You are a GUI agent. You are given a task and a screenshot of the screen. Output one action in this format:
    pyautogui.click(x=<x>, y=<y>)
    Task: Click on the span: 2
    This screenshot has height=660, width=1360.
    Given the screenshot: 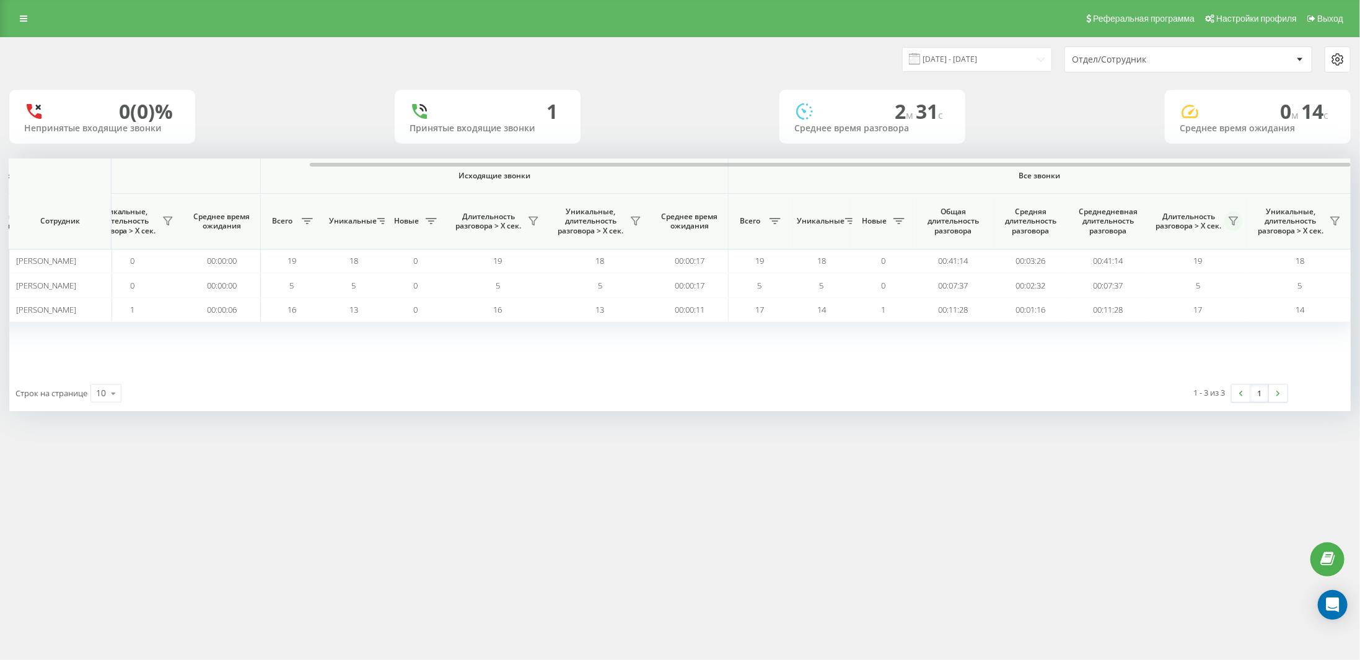 What is the action you would take?
    pyautogui.click(x=905, y=111)
    